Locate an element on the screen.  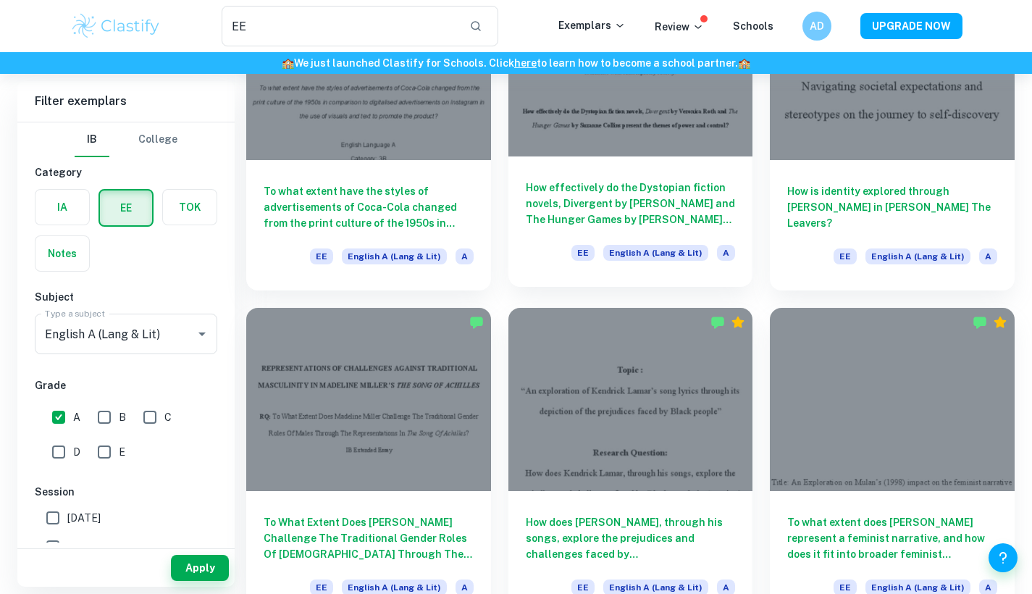
button: EE is located at coordinates (126, 208).